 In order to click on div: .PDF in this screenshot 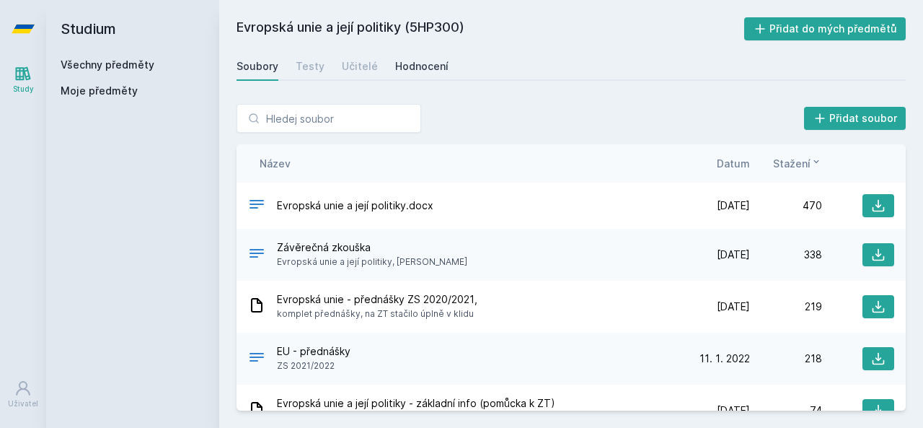, I will do `click(257, 358)`.